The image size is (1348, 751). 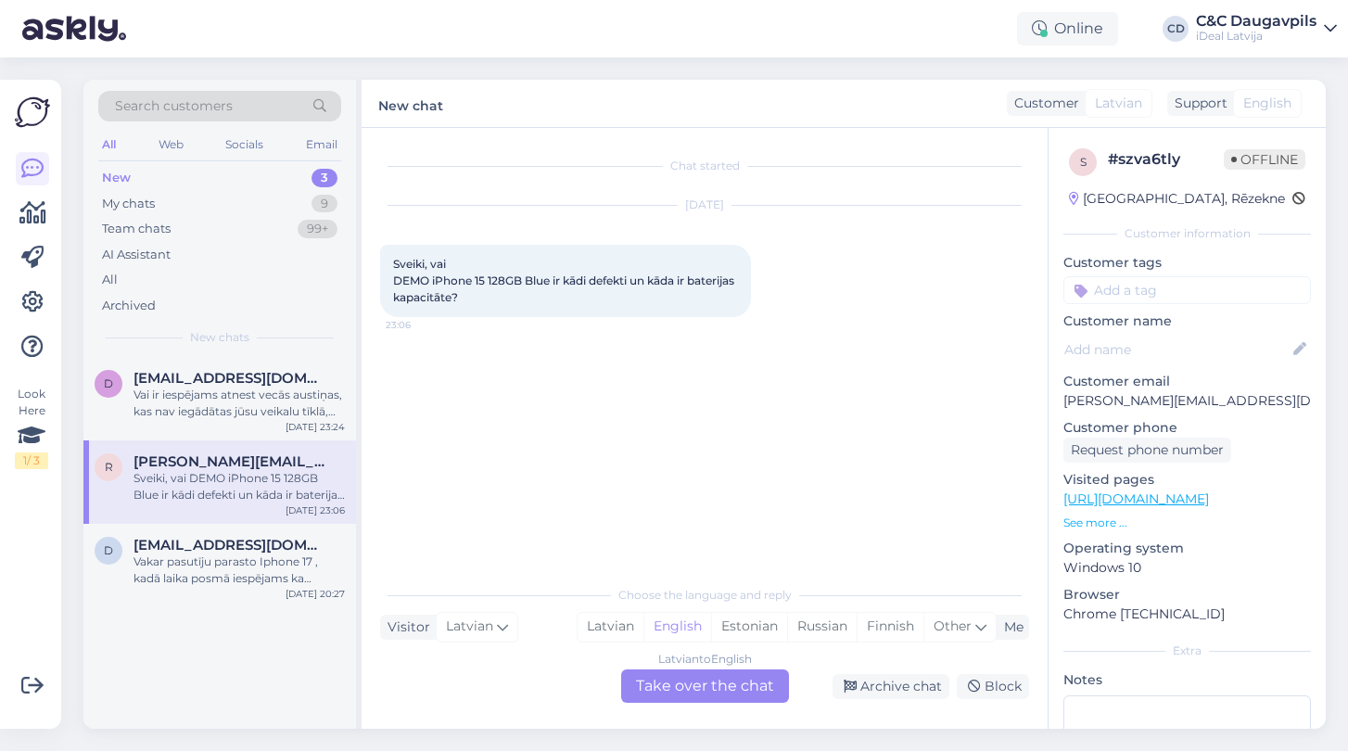 I want to click on div: Take over the chat, so click(x=705, y=686).